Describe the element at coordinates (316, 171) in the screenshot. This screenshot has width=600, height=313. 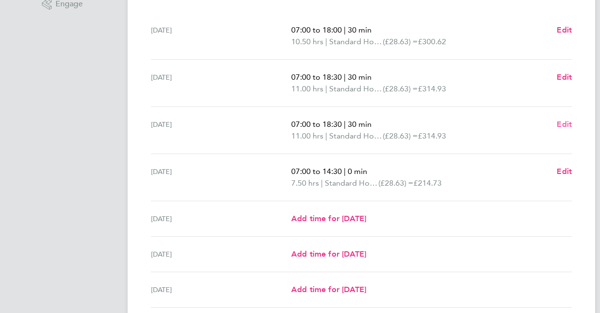
I see `span: 07:00 to 14:30` at that location.